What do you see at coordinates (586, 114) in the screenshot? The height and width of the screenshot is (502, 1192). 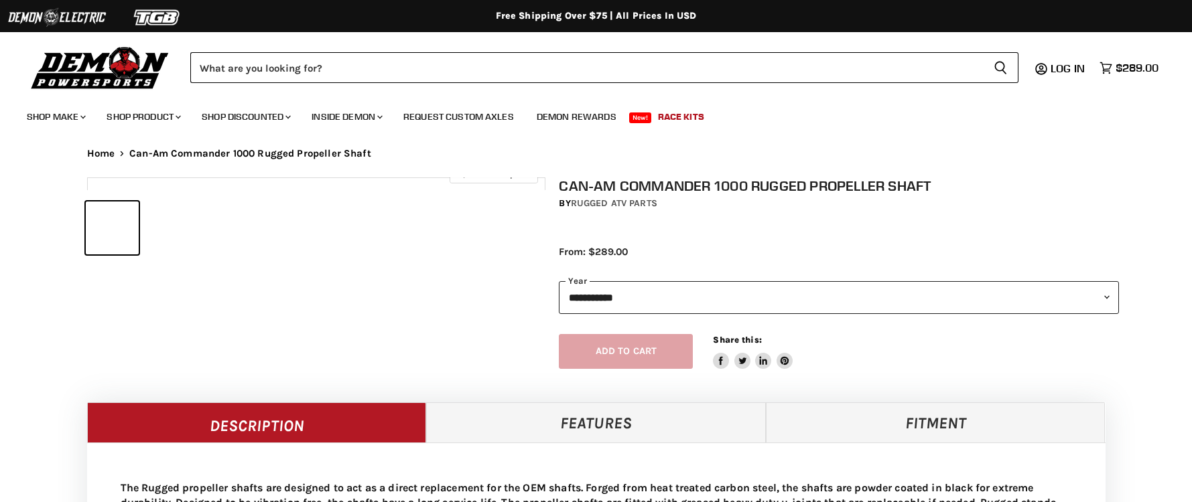 I see `ul: Main menu` at bounding box center [586, 114].